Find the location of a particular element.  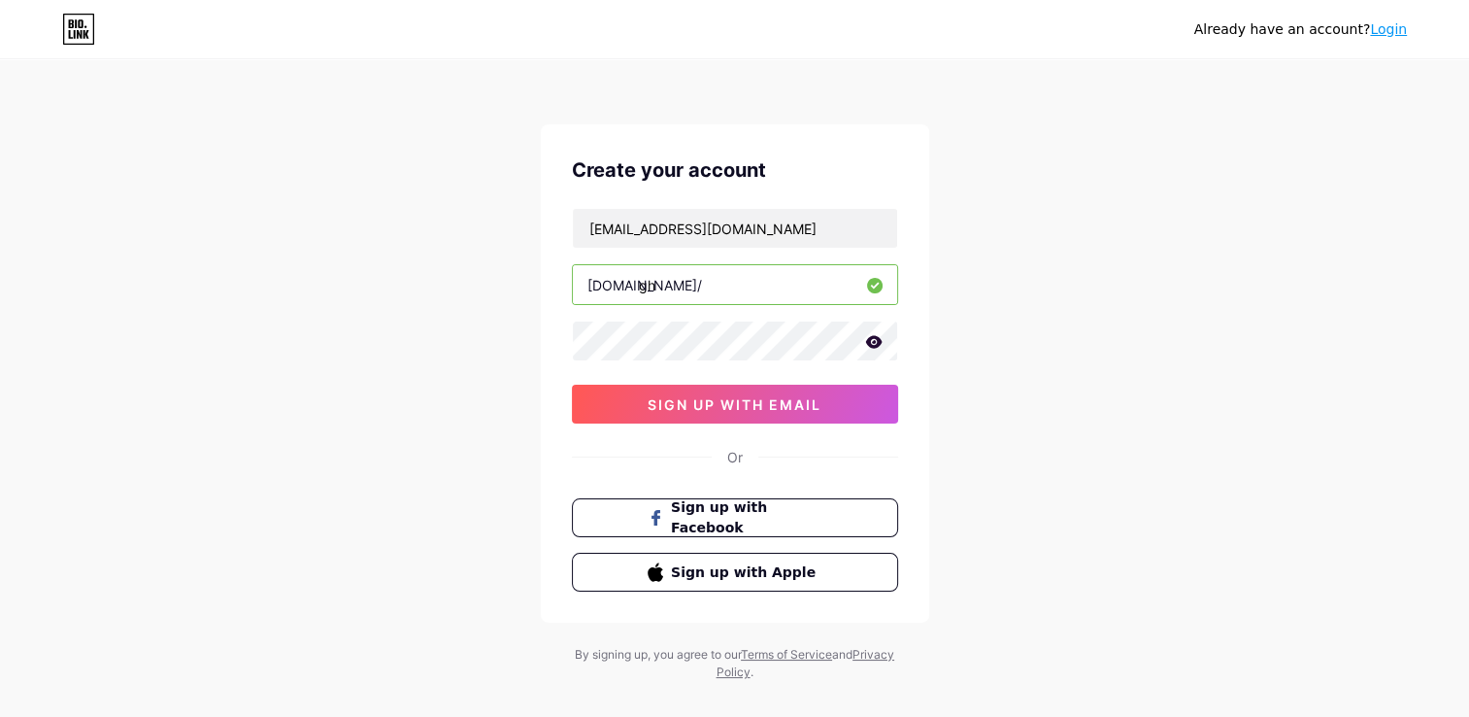

span: sign up with email is located at coordinates (734, 404).